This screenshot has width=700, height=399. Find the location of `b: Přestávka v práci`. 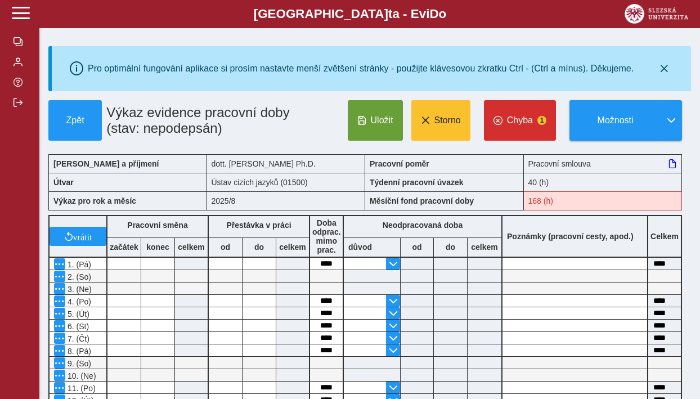

b: Přestávka v práci is located at coordinates (258, 225).